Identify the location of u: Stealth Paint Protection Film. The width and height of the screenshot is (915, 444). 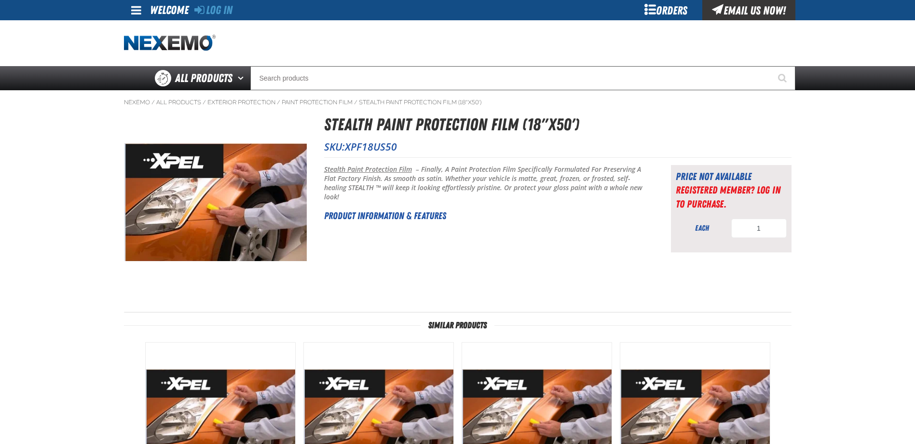
(368, 169).